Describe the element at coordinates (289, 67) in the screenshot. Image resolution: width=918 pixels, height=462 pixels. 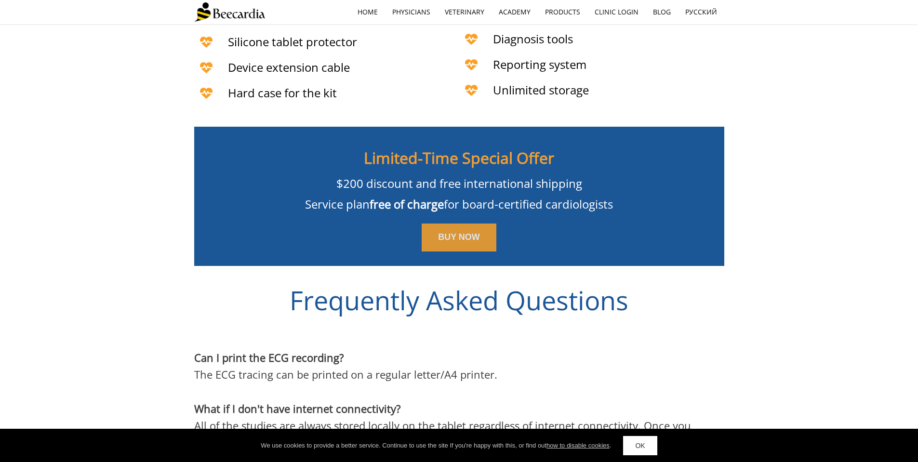
I see `span: Device extension cable` at that location.